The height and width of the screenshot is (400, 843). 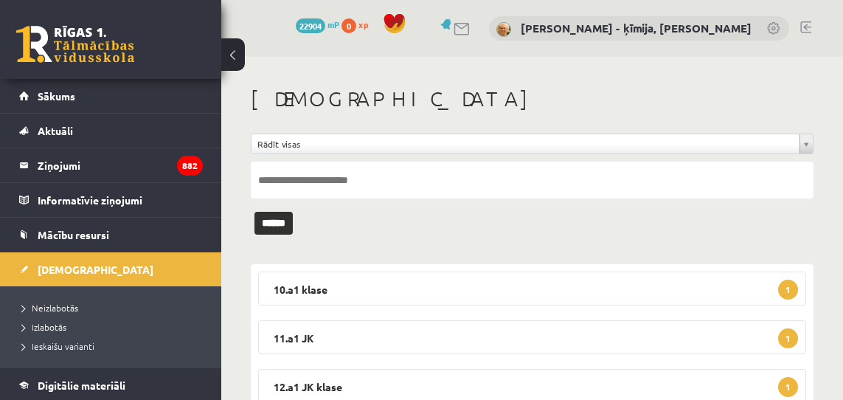 What do you see at coordinates (363, 24) in the screenshot?
I see `span: xp` at bounding box center [363, 24].